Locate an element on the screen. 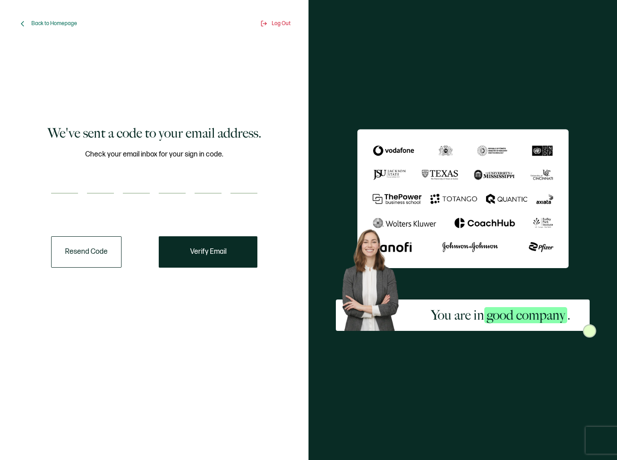 The height and width of the screenshot is (460, 617). h2: You are in . is located at coordinates (500, 315).